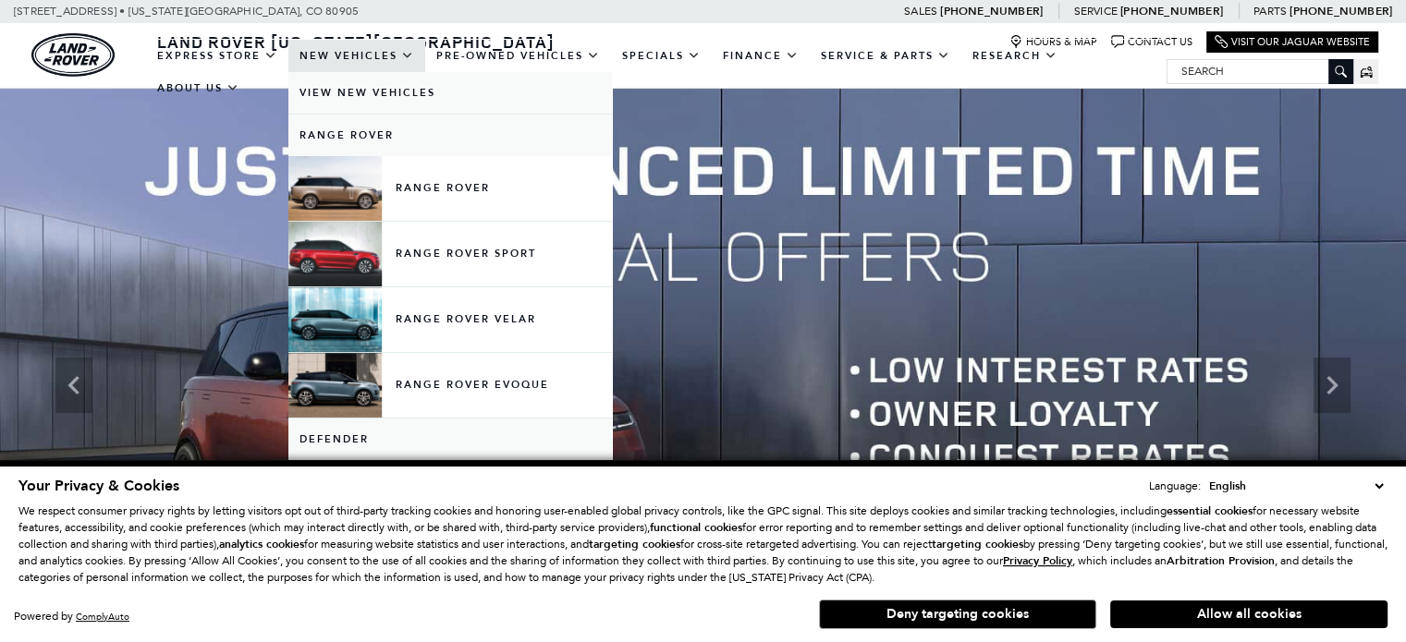  Describe the element at coordinates (1296, 486) in the screenshot. I see `select: Language Select` at that location.